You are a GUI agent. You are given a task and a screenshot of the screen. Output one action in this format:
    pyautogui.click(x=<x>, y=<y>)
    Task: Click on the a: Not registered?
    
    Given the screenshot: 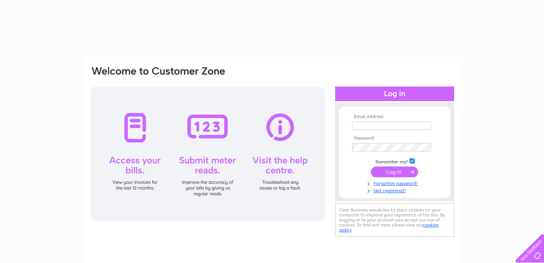 What is the action you would take?
    pyautogui.click(x=395, y=190)
    